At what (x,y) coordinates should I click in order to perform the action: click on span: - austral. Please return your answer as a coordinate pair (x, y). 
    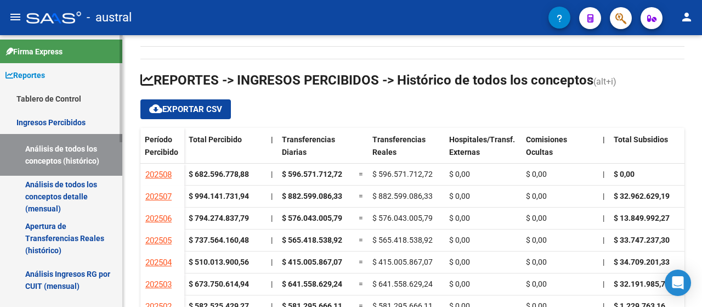
    Looking at the image, I should click on (109, 18).